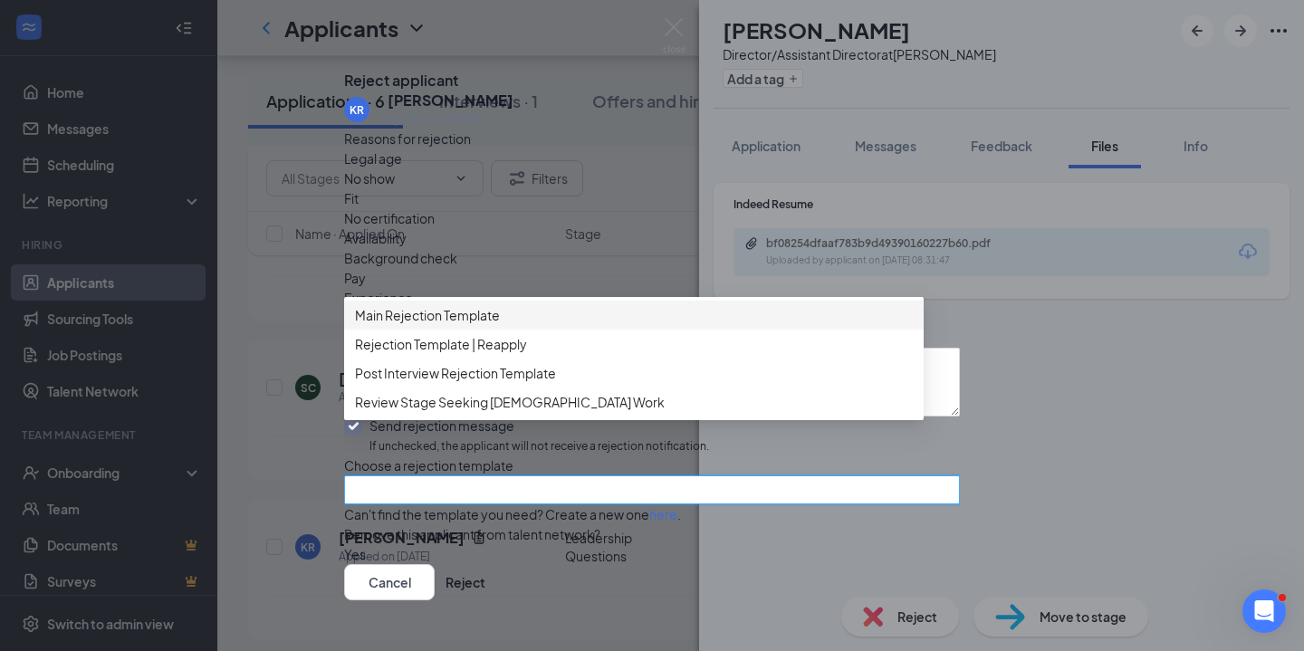 The width and height of the screenshot is (1304, 651). Describe the element at coordinates (407, 139) in the screenshot. I see `span: Reasons for rejection` at that location.